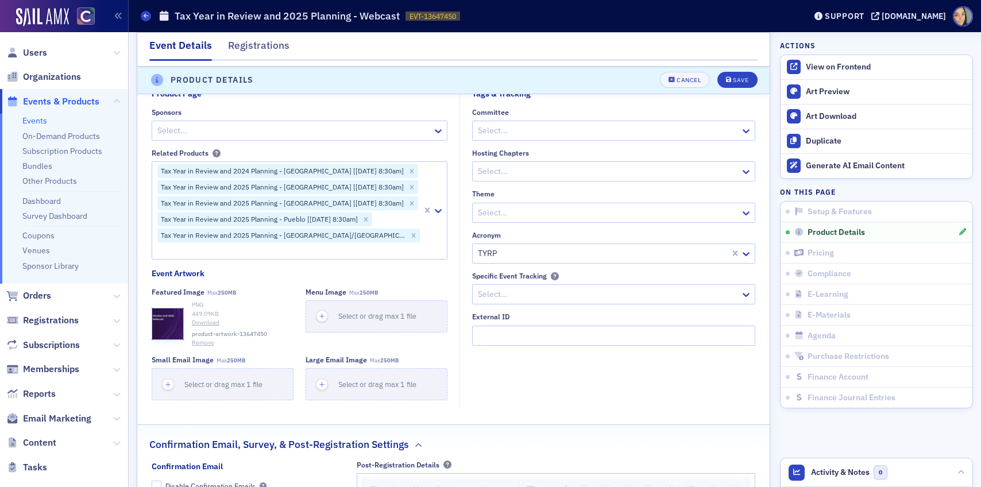  Describe the element at coordinates (279, 445) in the screenshot. I see `h2: Confirmation Email, Survey, & Post-Registration Settings` at that location.